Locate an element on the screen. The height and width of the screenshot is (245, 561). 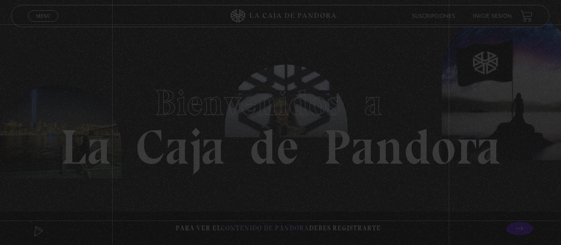
a: Inicie sesión is located at coordinates (493, 16).